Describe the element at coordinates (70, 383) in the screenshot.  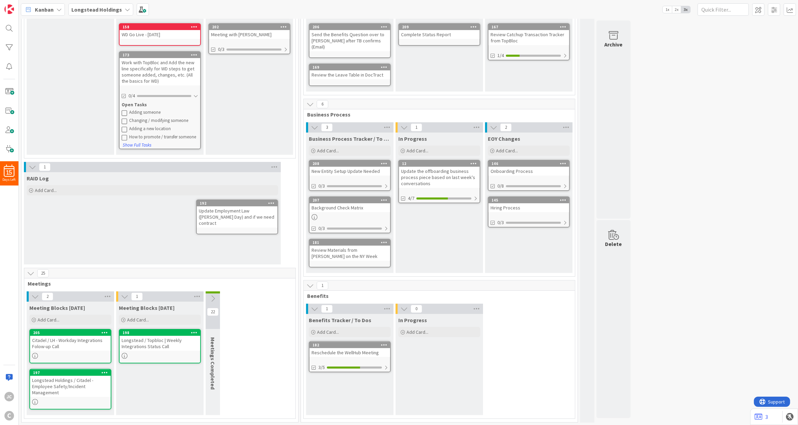
I see `div: 197Longstead Holdings / Citadel - Employee Safety/Incident Management` at that location.